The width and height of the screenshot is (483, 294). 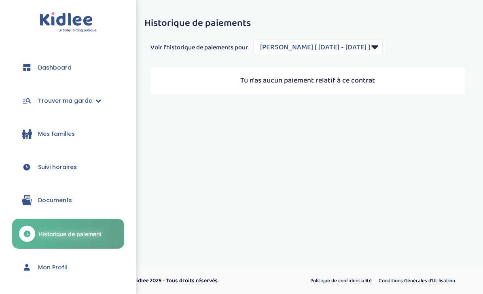 I want to click on span: Dashboard, so click(x=55, y=68).